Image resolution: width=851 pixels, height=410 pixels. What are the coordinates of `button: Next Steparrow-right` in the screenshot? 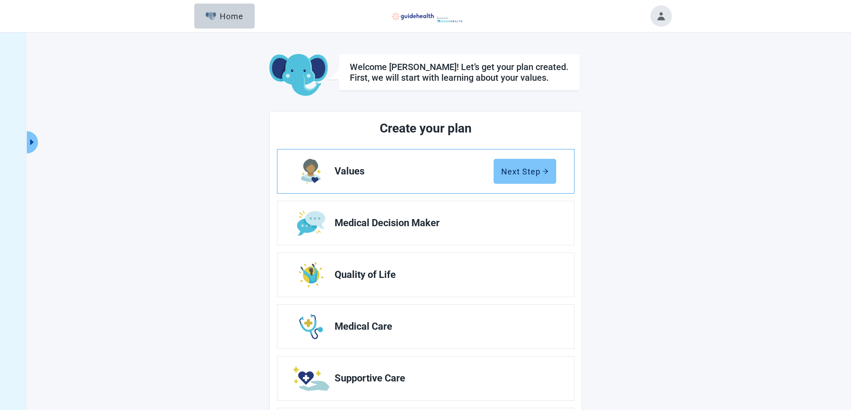 It's located at (525, 172).